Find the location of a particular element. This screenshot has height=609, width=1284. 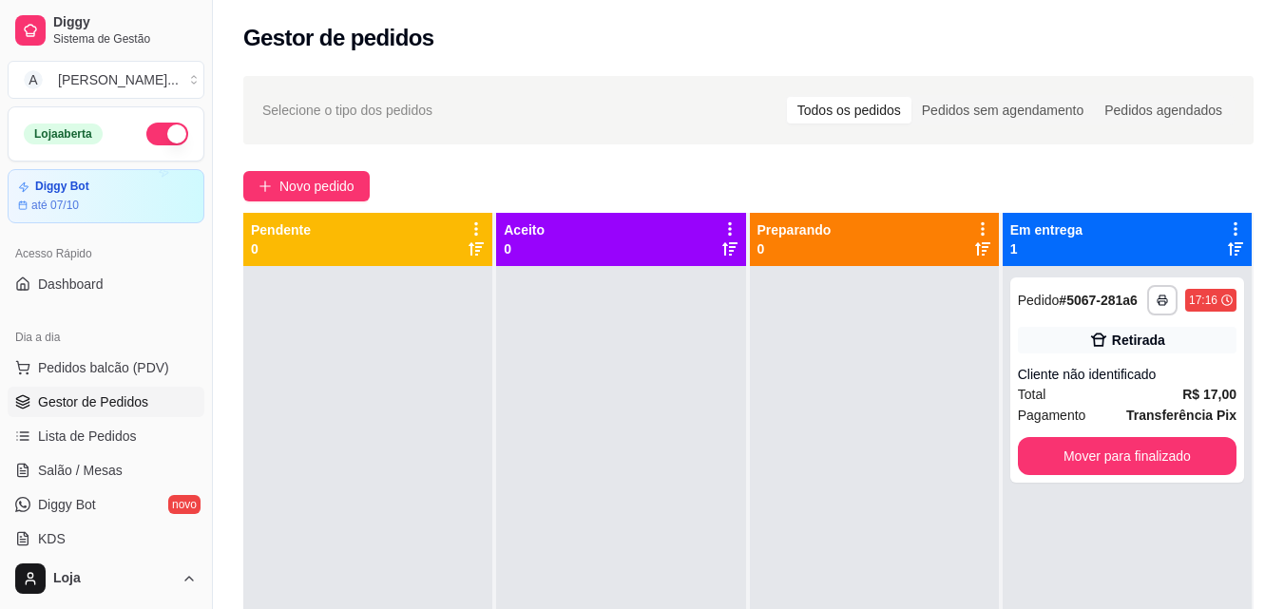

button: Loja is located at coordinates (106, 579).